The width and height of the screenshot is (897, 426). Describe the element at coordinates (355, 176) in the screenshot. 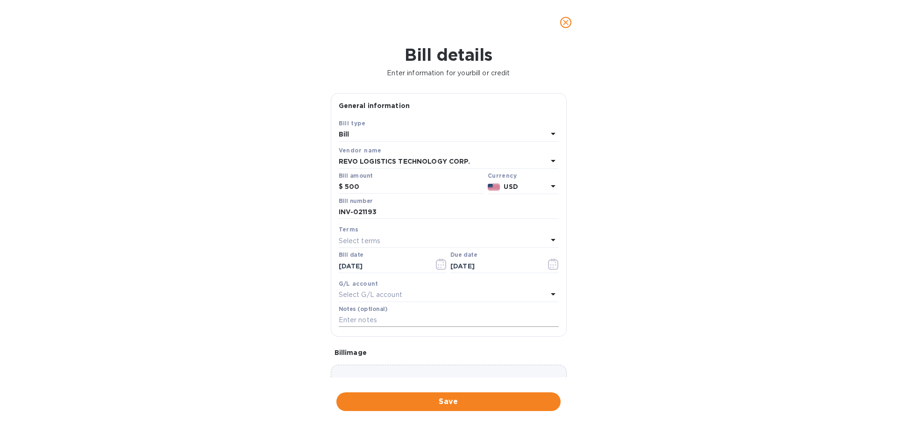

I see `label: Bill amount` at that location.